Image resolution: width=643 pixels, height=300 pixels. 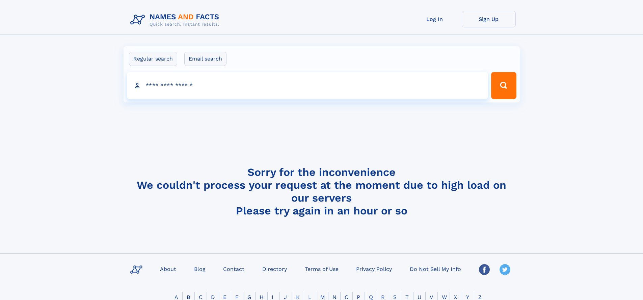 What do you see at coordinates (153, 59) in the screenshot?
I see `label: Regular search` at bounding box center [153, 59].